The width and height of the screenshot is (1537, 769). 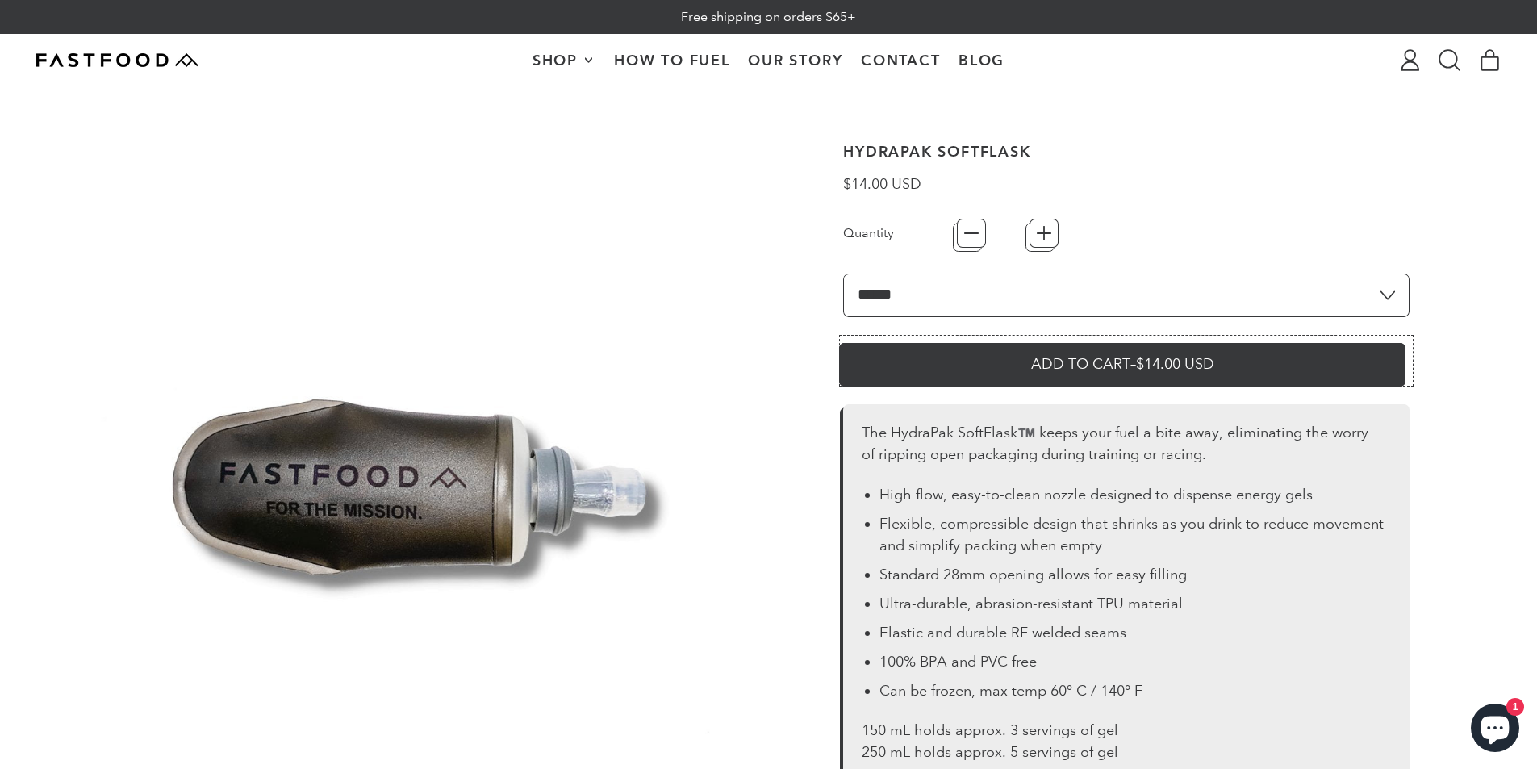 What do you see at coordinates (1135, 691) in the screenshot?
I see `li: Can be frozen, max temp 60° C / 140° F` at bounding box center [1135, 691].